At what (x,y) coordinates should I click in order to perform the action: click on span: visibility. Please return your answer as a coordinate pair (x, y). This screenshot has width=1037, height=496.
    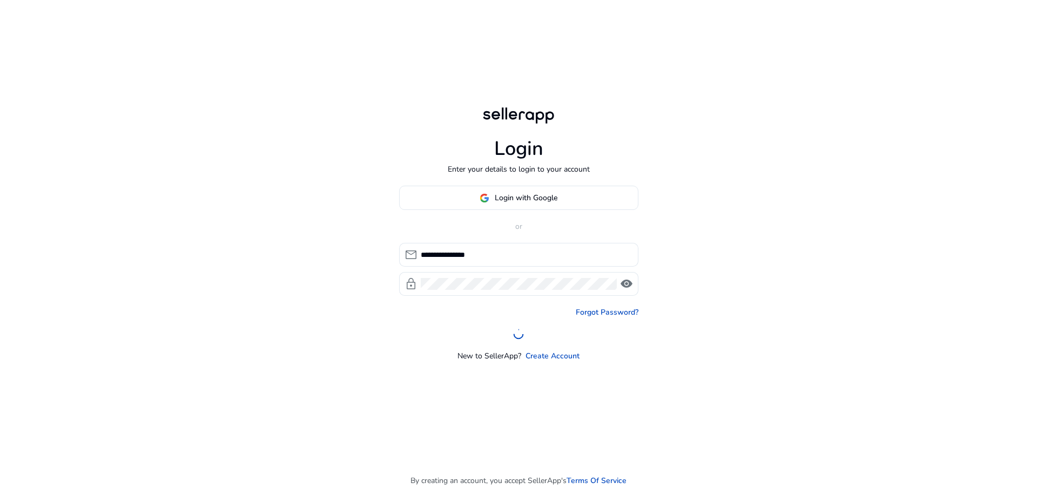
    Looking at the image, I should click on (627, 284).